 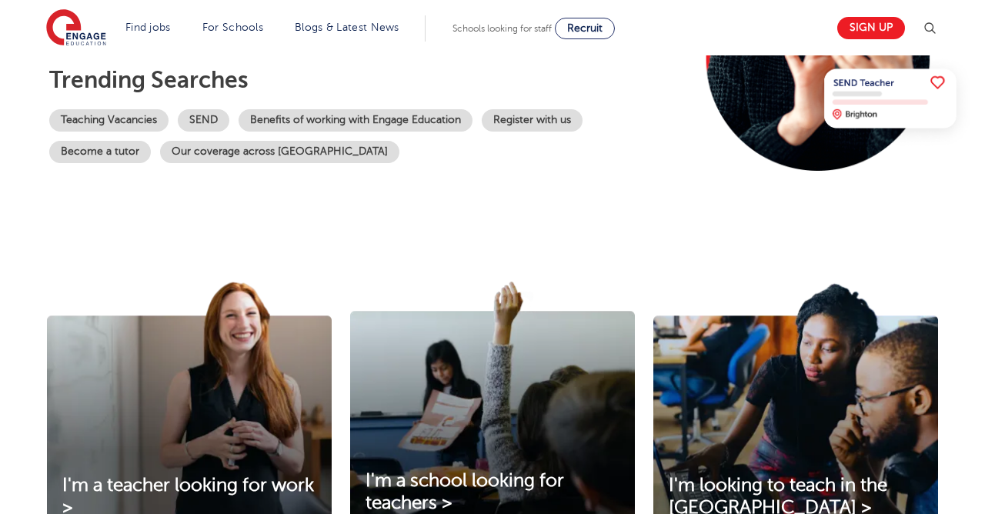 I want to click on a: SEND, so click(x=203, y=120).